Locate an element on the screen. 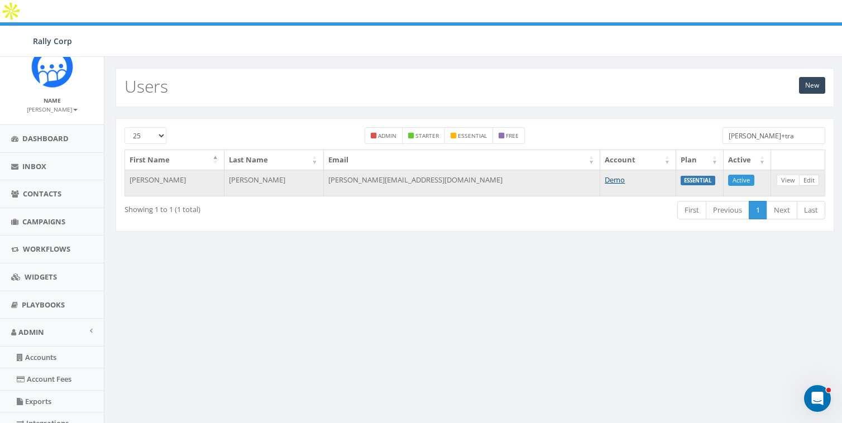 Image resolution: width=842 pixels, height=423 pixels. a: Previous is located at coordinates (728, 210).